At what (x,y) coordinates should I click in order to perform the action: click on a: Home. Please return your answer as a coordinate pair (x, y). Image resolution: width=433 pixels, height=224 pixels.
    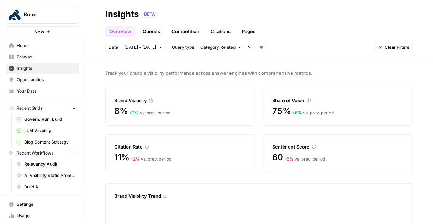
    Looking at the image, I should click on (42, 46).